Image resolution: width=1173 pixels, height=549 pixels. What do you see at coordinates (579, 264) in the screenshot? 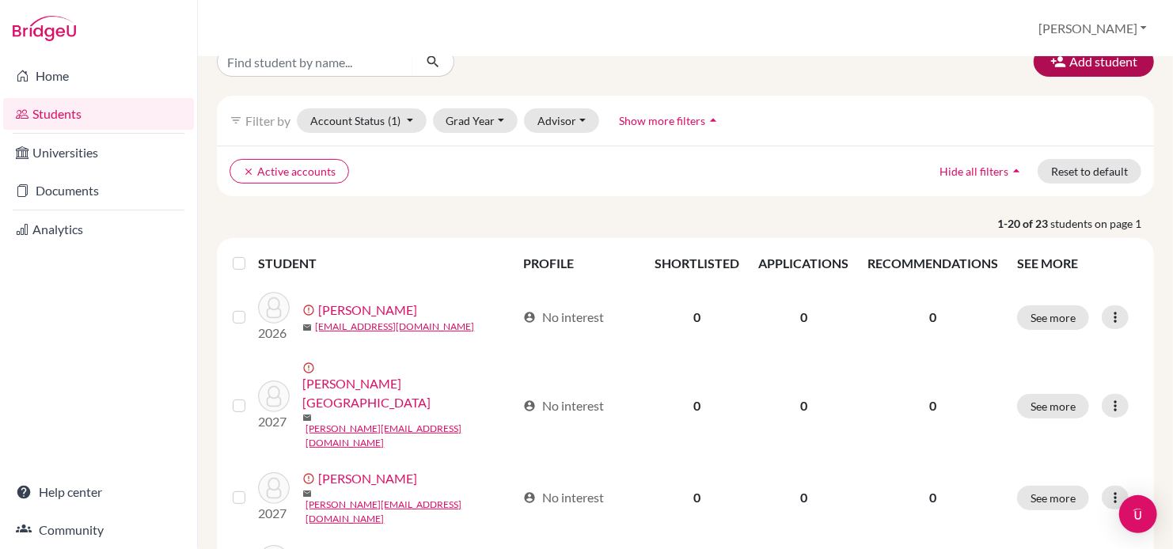
I see `th: PROFILE` at bounding box center [579, 264].